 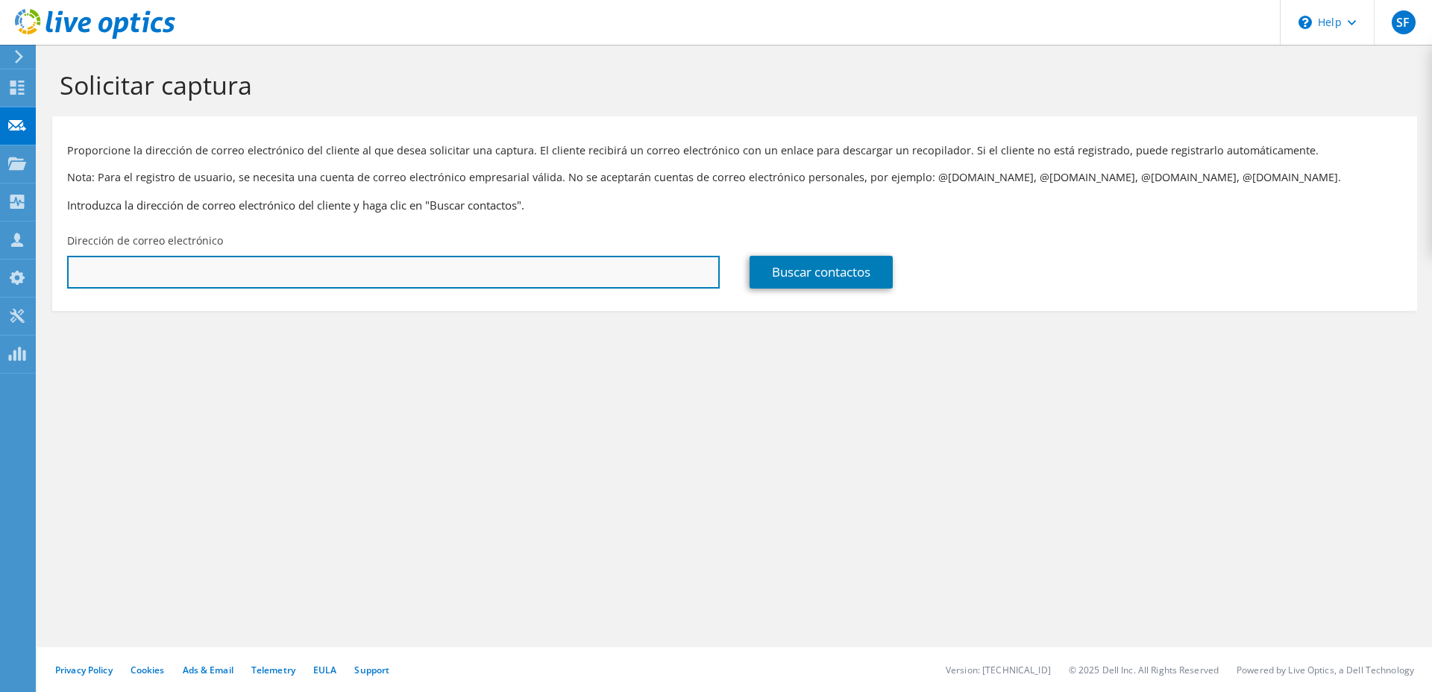 What do you see at coordinates (731, 85) in the screenshot?
I see `h1: Solicitar captura` at bounding box center [731, 85].